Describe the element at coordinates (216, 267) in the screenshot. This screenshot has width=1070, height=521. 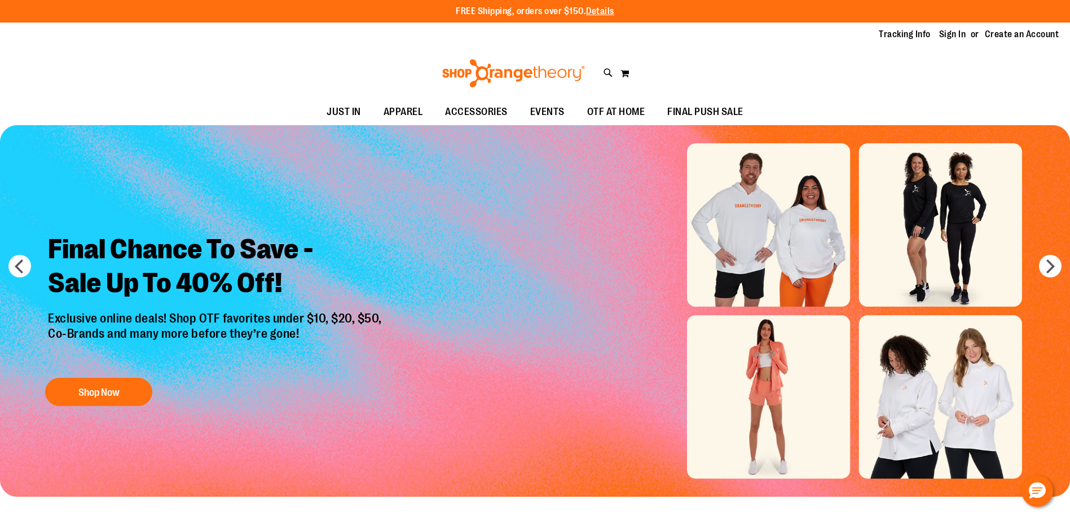
I see `h2: Final Chance To Save - Sale Up To 40% Off!` at that location.